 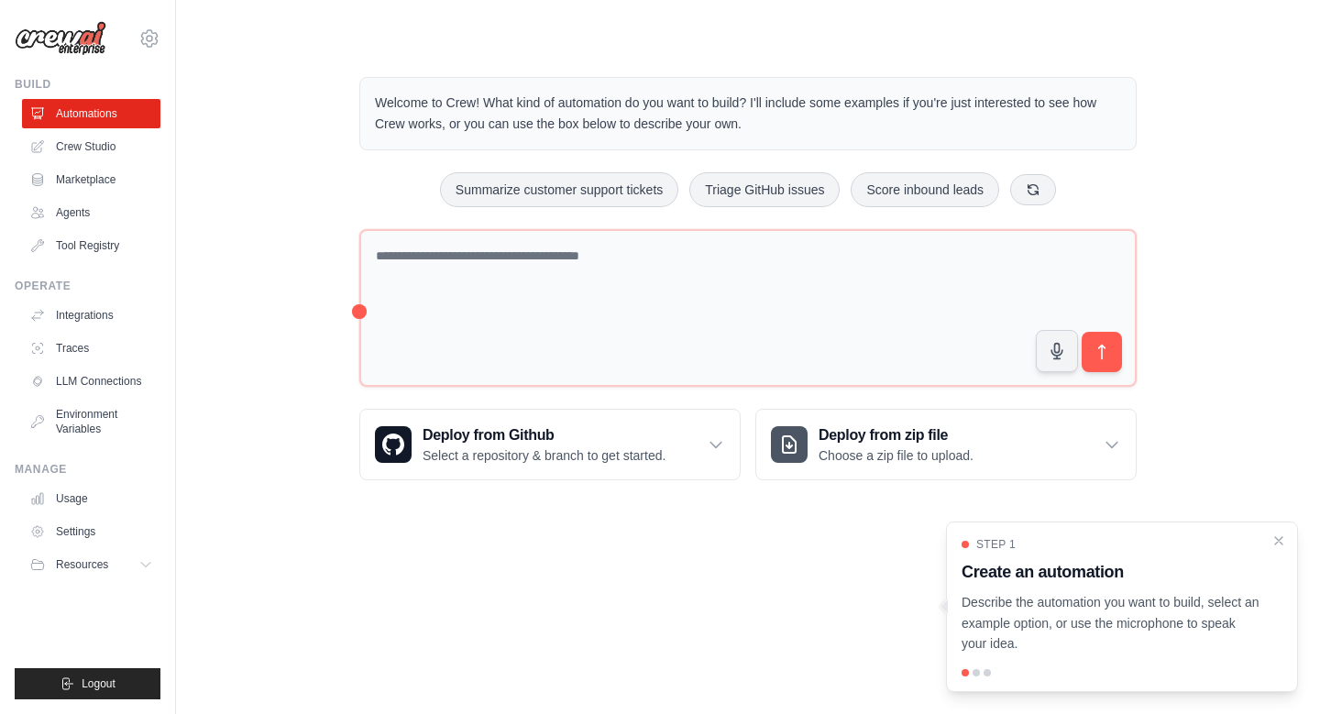 What do you see at coordinates (91, 381) in the screenshot?
I see `a: LLM Connections` at bounding box center [91, 381].